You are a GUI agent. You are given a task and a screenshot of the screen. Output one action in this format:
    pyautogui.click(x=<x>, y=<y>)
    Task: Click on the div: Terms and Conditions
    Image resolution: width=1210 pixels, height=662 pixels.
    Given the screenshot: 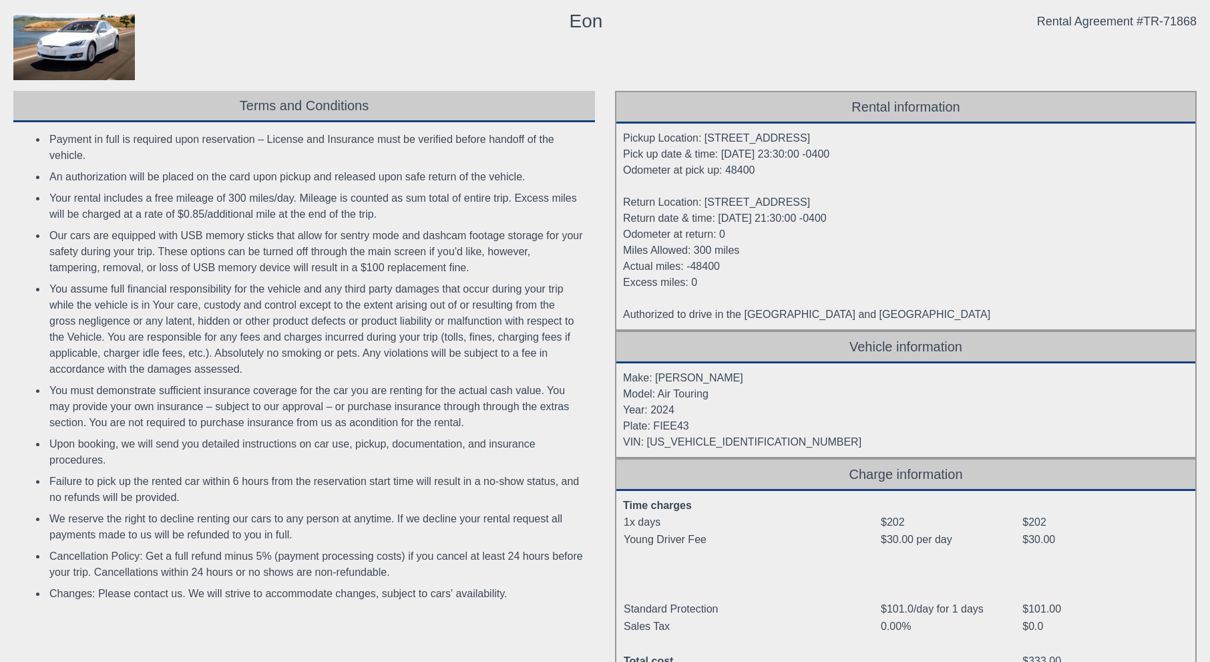 What is the action you would take?
    pyautogui.click(x=304, y=106)
    